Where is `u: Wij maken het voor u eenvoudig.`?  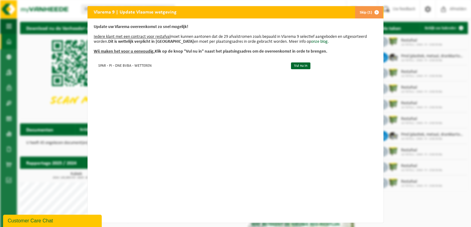
u: Wij maken het voor u eenvoudig. is located at coordinates (124, 51).